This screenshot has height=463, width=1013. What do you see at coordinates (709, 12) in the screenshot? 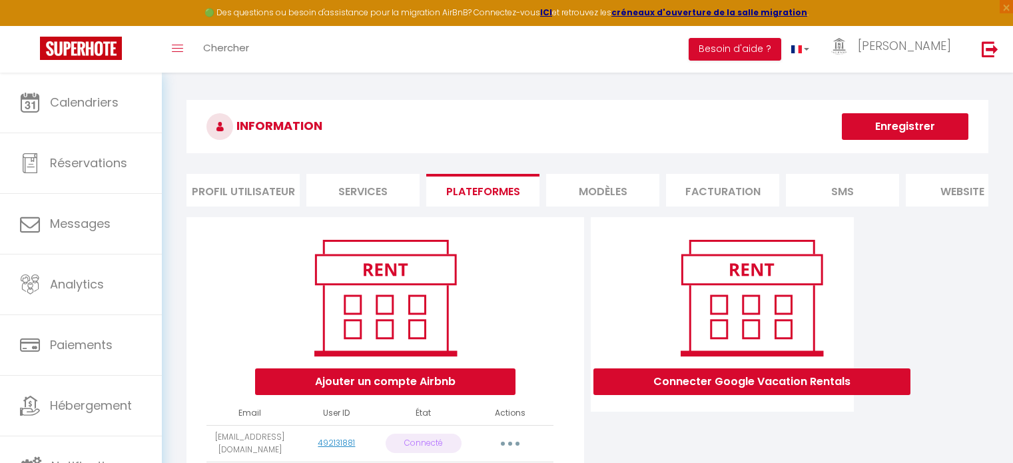
I see `strong: créneaux d'ouverture de la salle migration` at bounding box center [709, 12].